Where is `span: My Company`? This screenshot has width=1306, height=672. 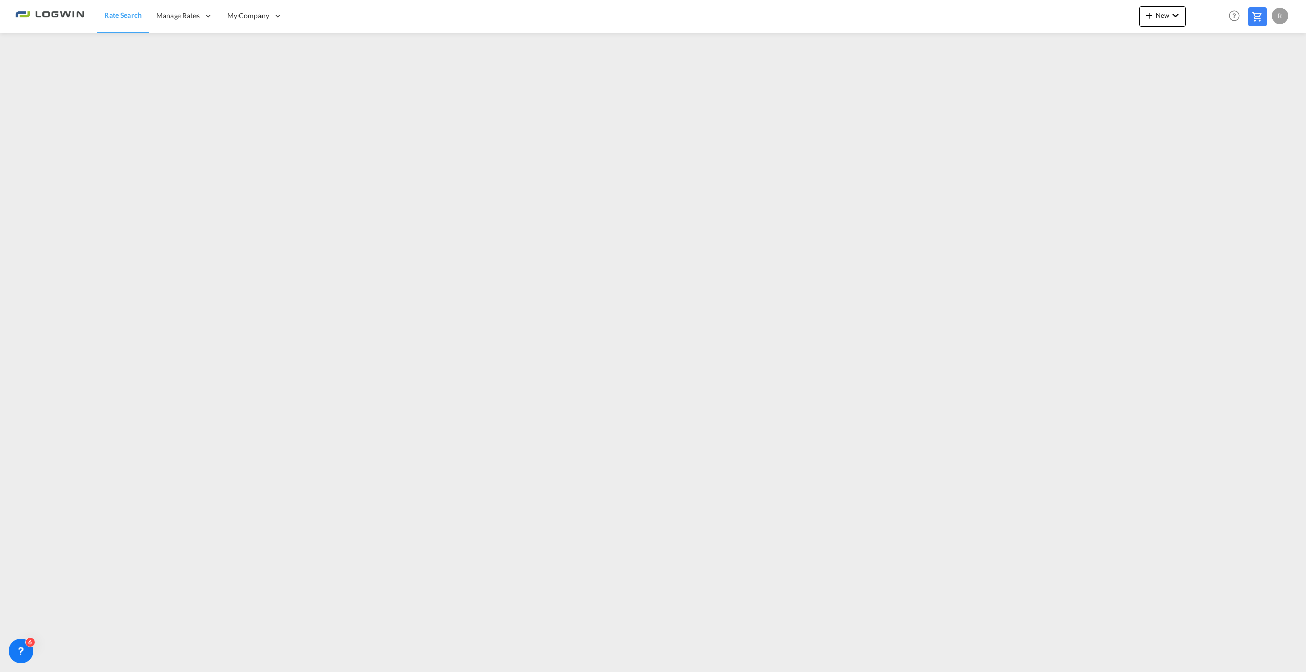
span: My Company is located at coordinates (248, 16).